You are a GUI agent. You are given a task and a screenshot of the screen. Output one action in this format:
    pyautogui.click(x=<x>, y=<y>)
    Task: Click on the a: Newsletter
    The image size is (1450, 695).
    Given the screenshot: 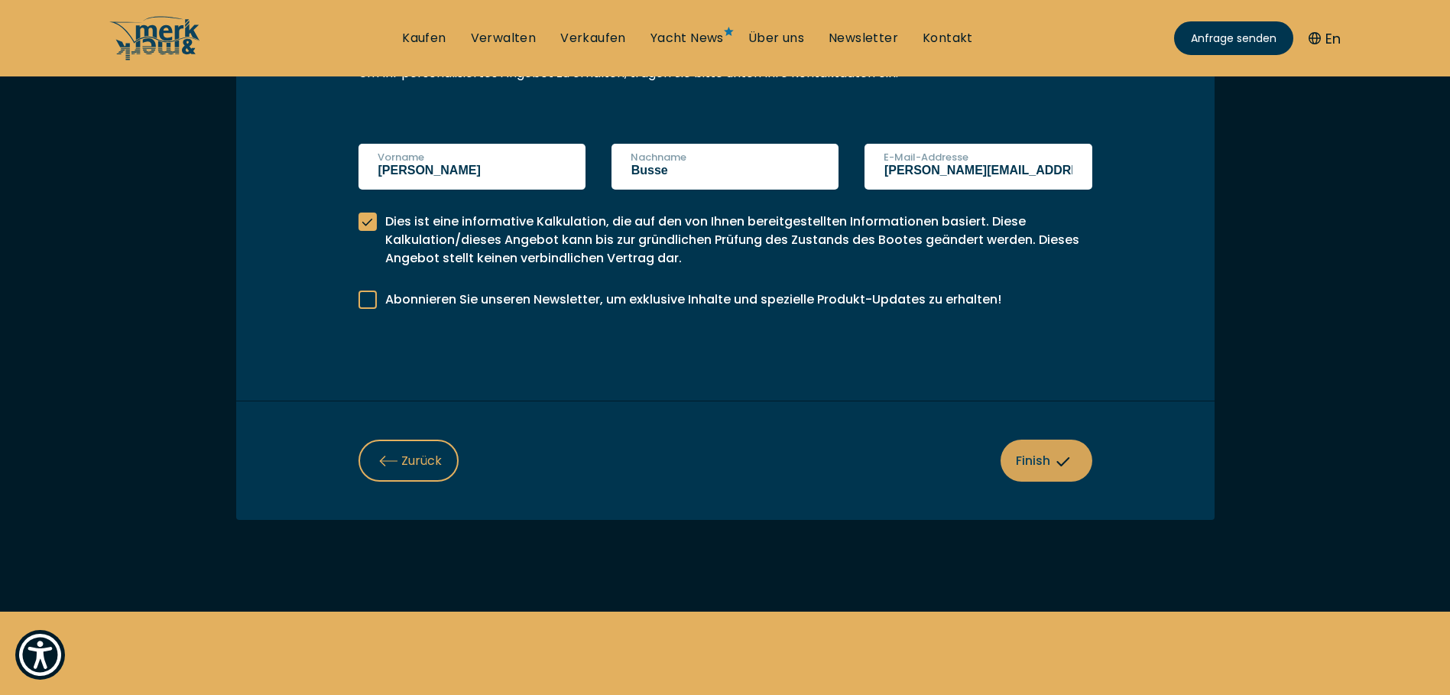 What is the action you would take?
    pyautogui.click(x=863, y=38)
    